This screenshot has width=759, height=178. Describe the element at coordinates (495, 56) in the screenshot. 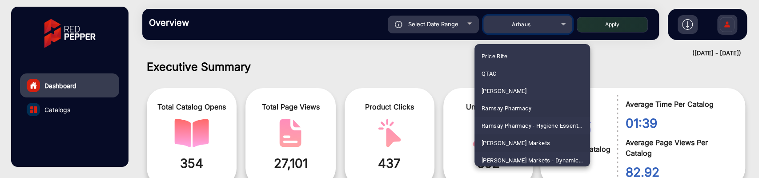

I see `span: Price Rite` at that location.